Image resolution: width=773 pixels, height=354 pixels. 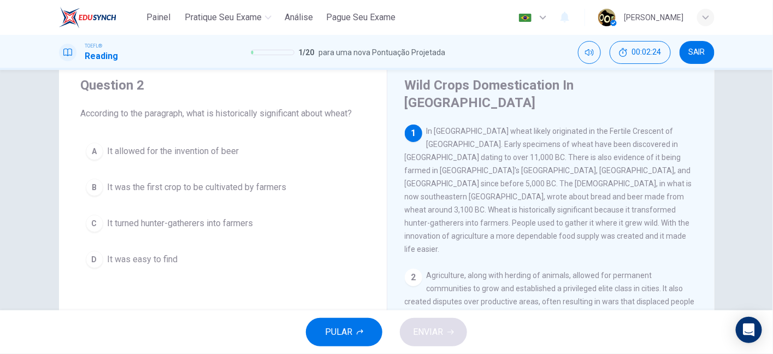 What do you see at coordinates (223, 85) in the screenshot?
I see `h4: Question 2` at bounding box center [223, 85].